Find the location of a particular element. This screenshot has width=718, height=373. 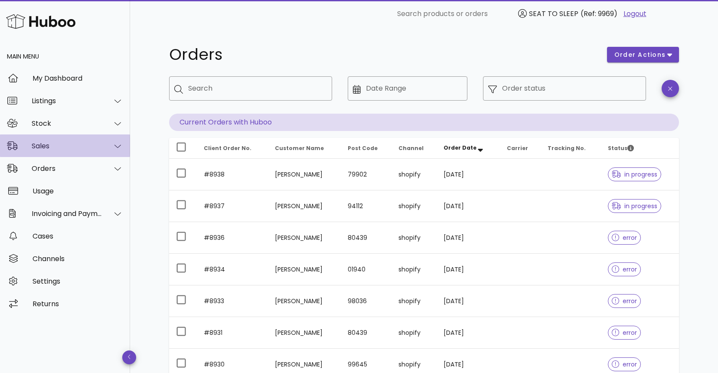

td: #8934 is located at coordinates (232, 269).